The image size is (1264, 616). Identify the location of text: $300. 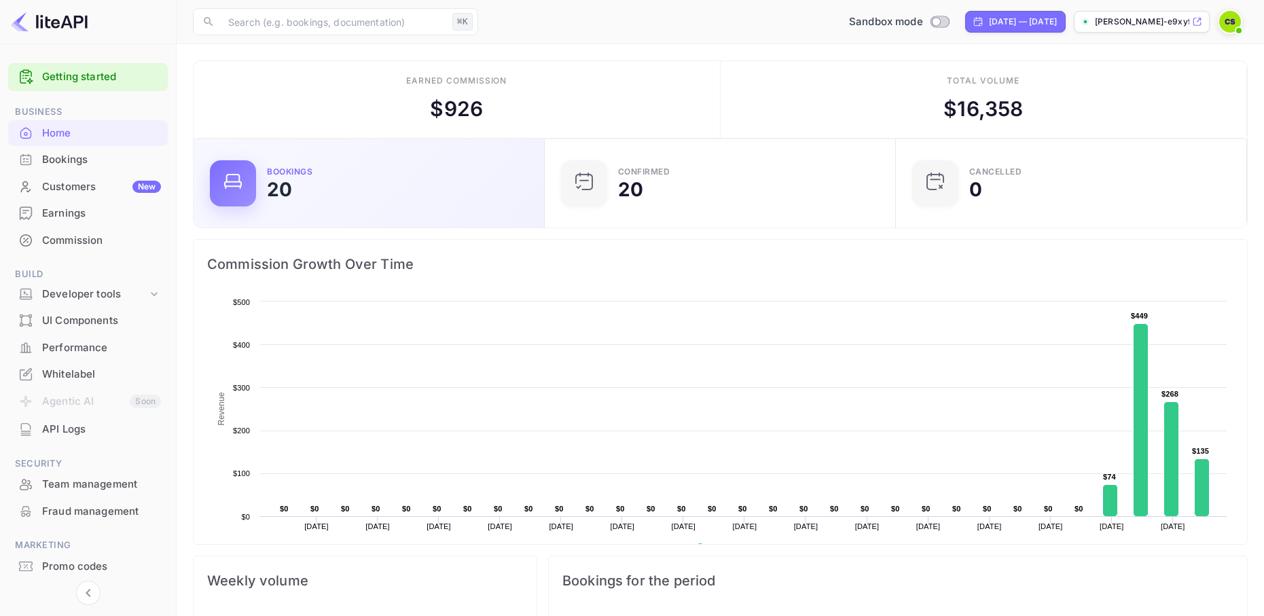
(241, 388).